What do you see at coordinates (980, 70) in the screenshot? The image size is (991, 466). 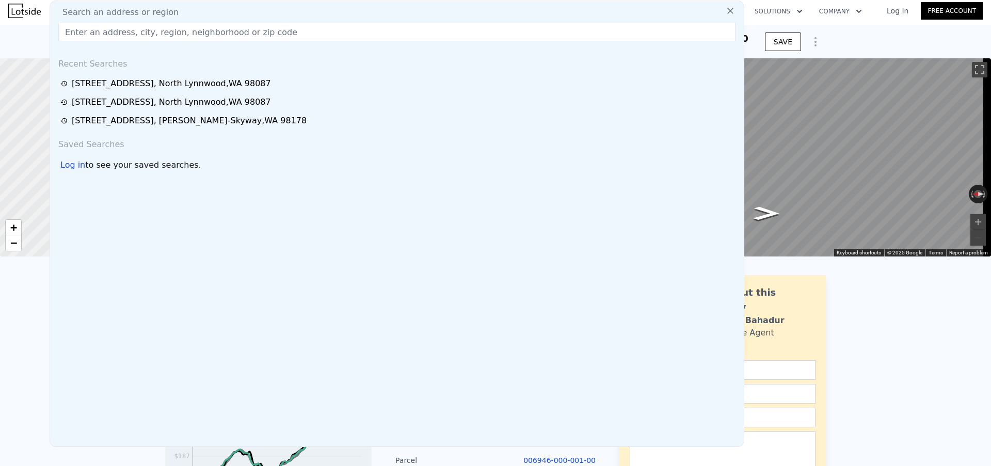 I see `button: Toggle fullscreen view` at bounding box center [980, 70].